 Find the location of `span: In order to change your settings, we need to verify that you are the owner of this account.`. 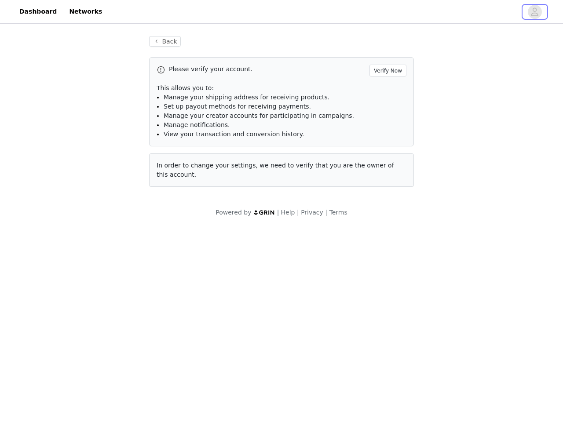

span: In order to change your settings, we need to verify that you are the owner of this account. is located at coordinates (275, 170).